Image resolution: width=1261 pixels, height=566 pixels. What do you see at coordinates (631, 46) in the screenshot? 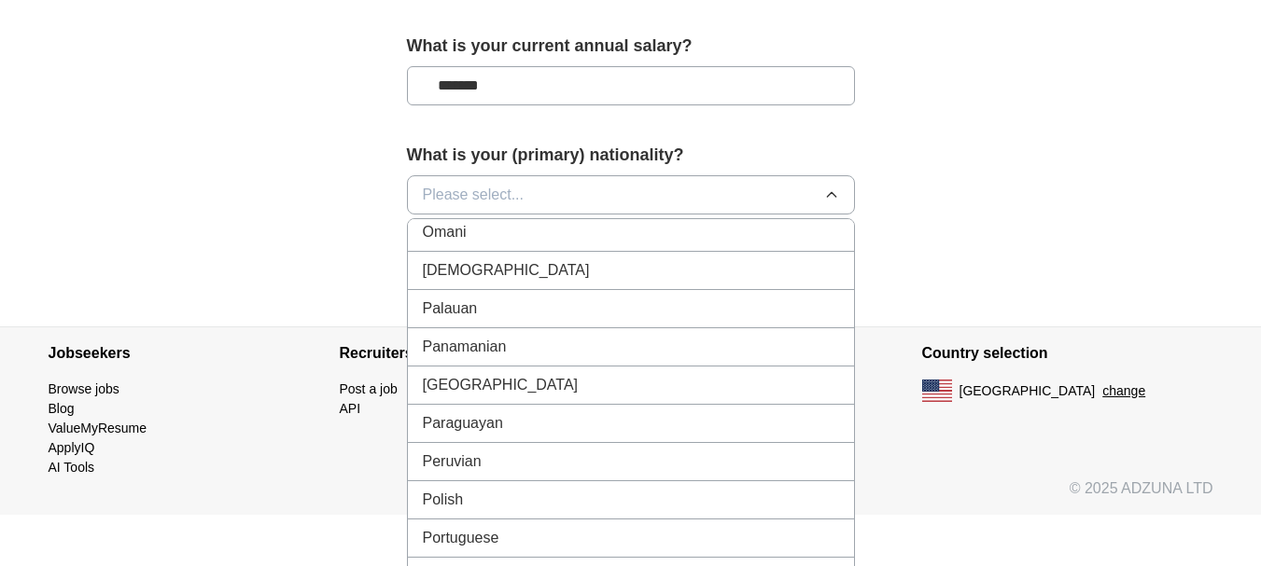
I see `label: What is your current annual salary?` at bounding box center [631, 46].